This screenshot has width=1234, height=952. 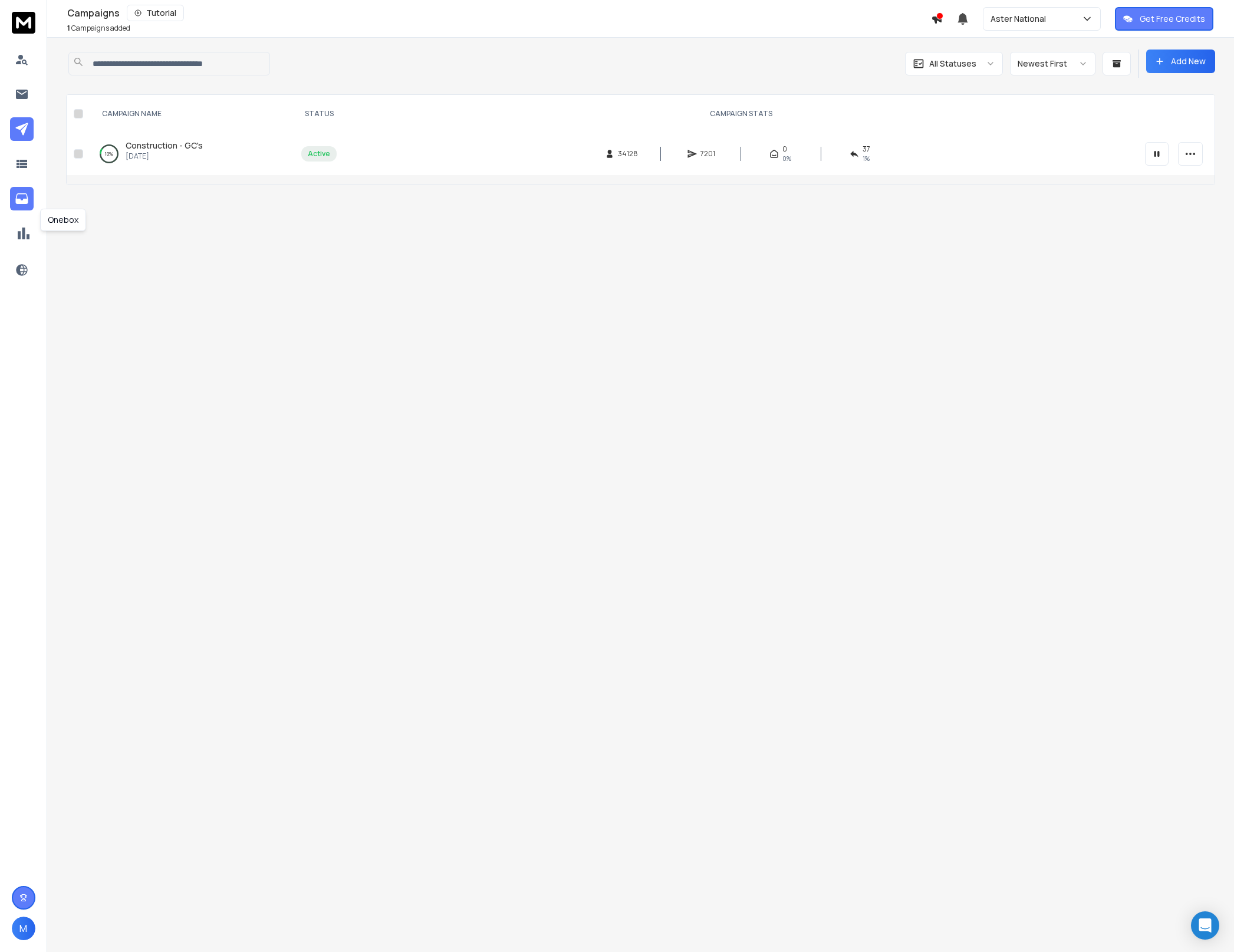 I want to click on p: Aster National, so click(x=1020, y=19).